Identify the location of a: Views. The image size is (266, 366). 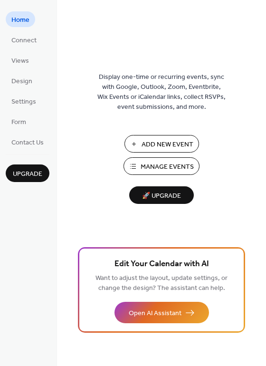
(20, 60).